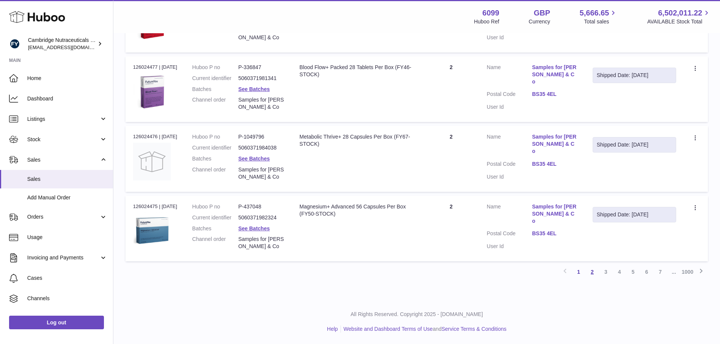 The height and width of the screenshot is (344, 720). Describe the element at coordinates (592, 272) in the screenshot. I see `a: 2` at that location.